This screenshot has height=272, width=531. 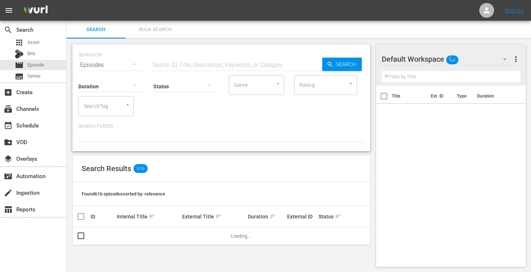 I want to click on span: Create, so click(x=8, y=92).